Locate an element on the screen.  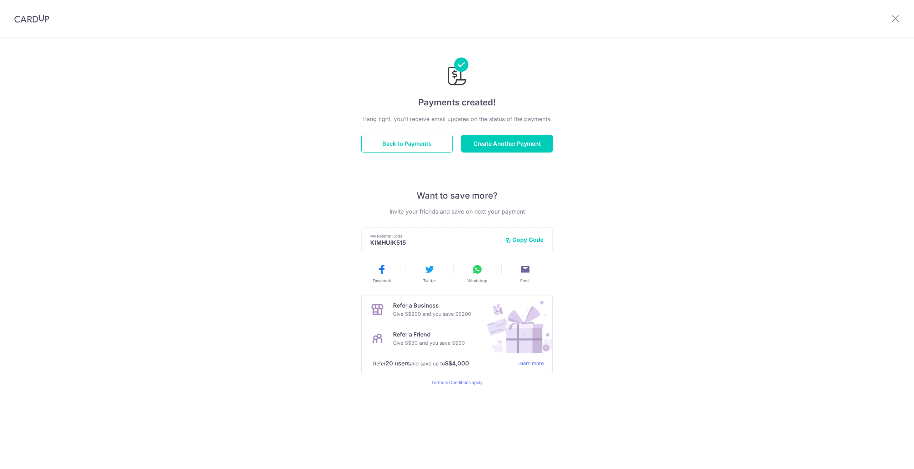
p: Want to save more? is located at coordinates (457, 196).